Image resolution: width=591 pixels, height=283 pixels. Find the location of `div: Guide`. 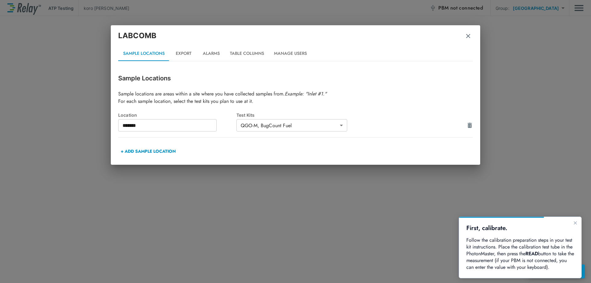

div: Guide is located at coordinates (61, 30).